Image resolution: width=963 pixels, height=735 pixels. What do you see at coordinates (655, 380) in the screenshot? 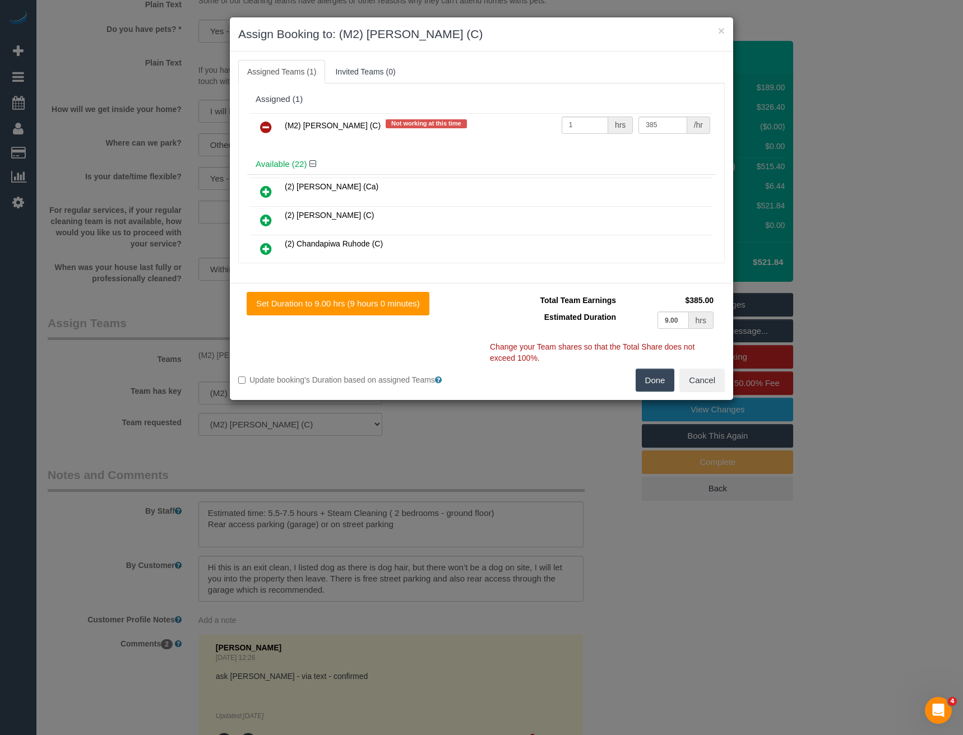
I see `button: Done` at bounding box center [655, 380].